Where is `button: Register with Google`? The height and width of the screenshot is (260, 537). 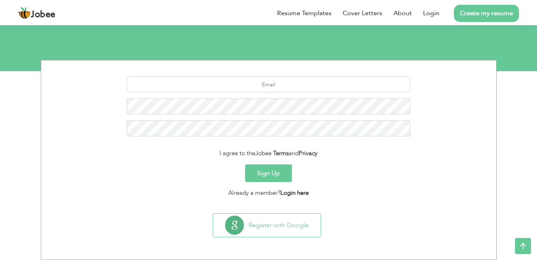
button: Register with Google is located at coordinates (267, 225).